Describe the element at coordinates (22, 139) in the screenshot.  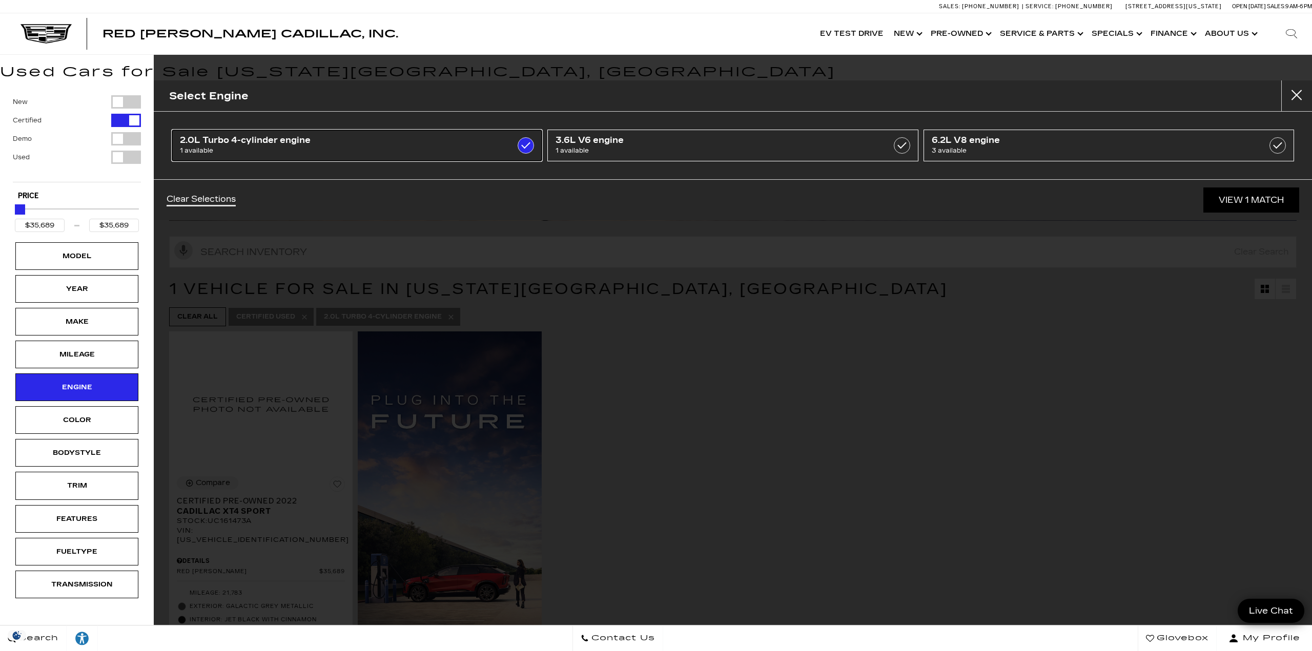
I see `label: Demo` at that location.